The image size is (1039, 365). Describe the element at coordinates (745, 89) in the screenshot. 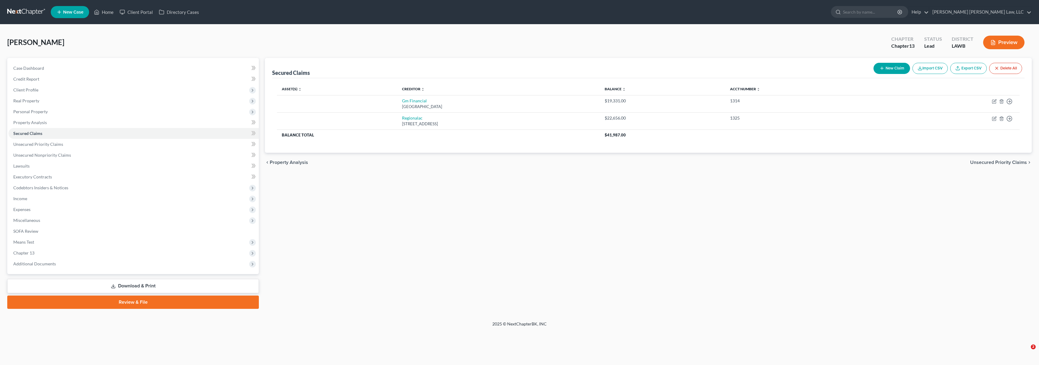

I see `a: Acct Number unfold_more` at that location.